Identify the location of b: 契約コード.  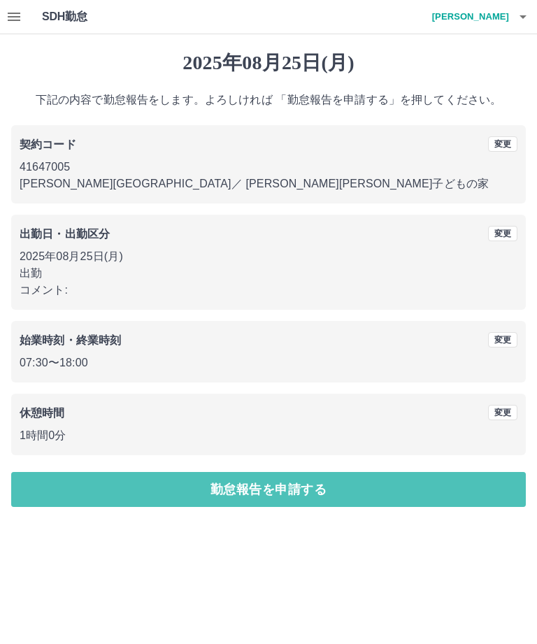
(48, 144).